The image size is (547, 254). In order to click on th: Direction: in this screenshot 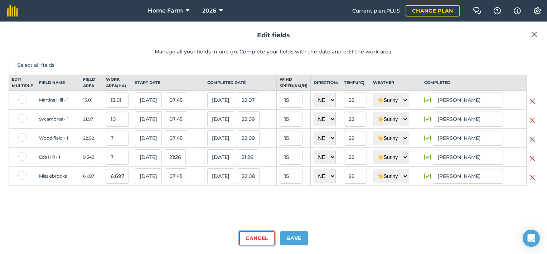, I will do `click(326, 83)`.